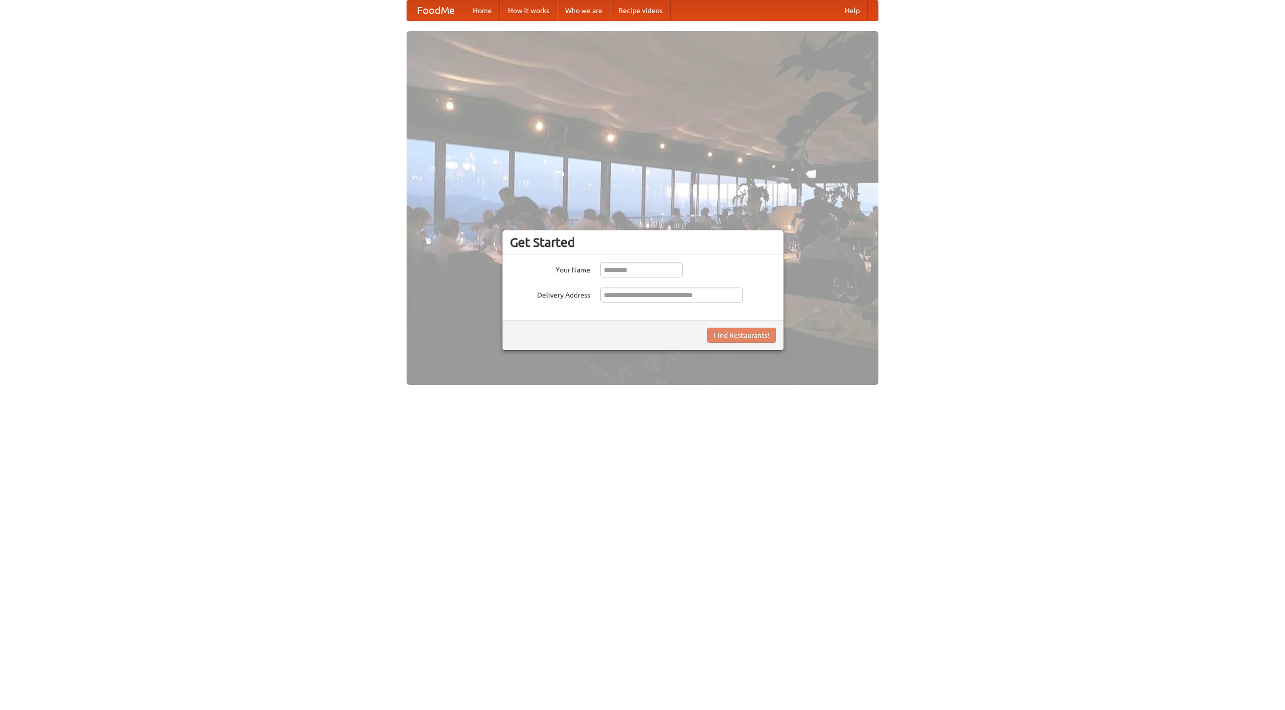  What do you see at coordinates (643, 242) in the screenshot?
I see `h3: Get Started` at bounding box center [643, 242].